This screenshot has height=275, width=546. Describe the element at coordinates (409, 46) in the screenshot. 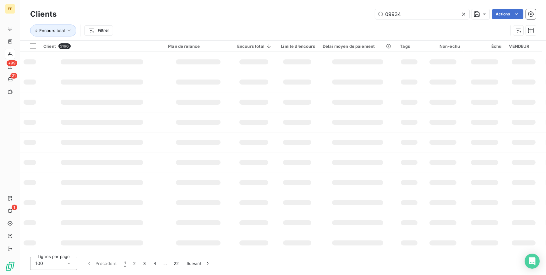

I see `div: Tags` at that location.